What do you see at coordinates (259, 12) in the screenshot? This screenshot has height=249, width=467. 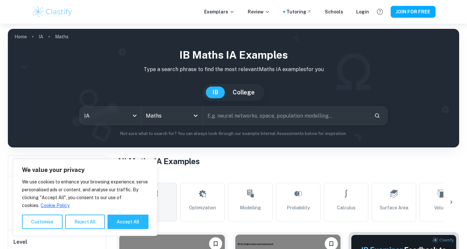 I see `p: Review` at bounding box center [259, 12].